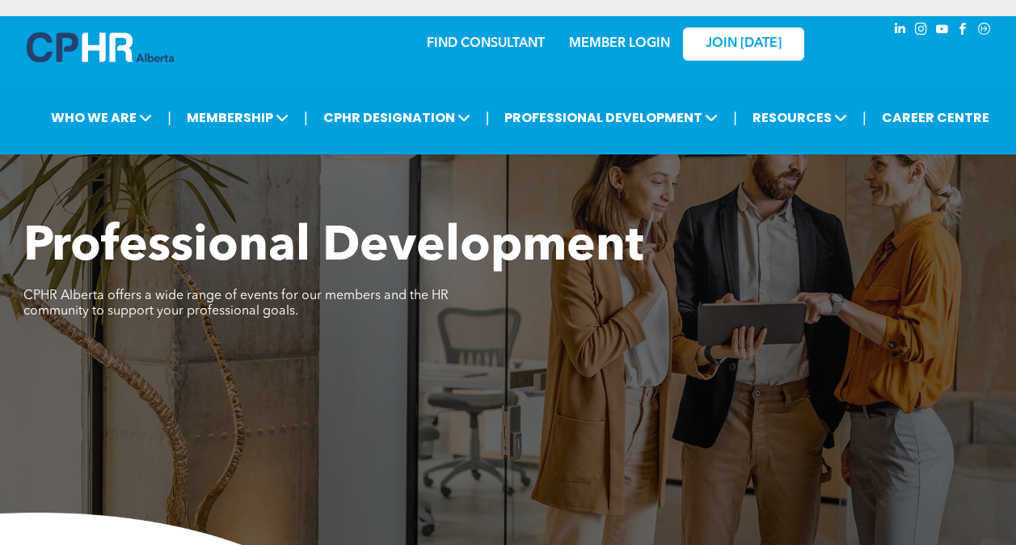 The width and height of the screenshot is (1016, 545). I want to click on a: linkedin, so click(900, 31).